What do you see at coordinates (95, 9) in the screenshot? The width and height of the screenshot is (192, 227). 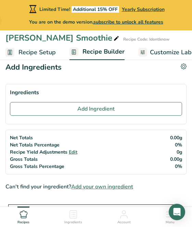 I see `span: Additional 15% OFF` at bounding box center [95, 9].